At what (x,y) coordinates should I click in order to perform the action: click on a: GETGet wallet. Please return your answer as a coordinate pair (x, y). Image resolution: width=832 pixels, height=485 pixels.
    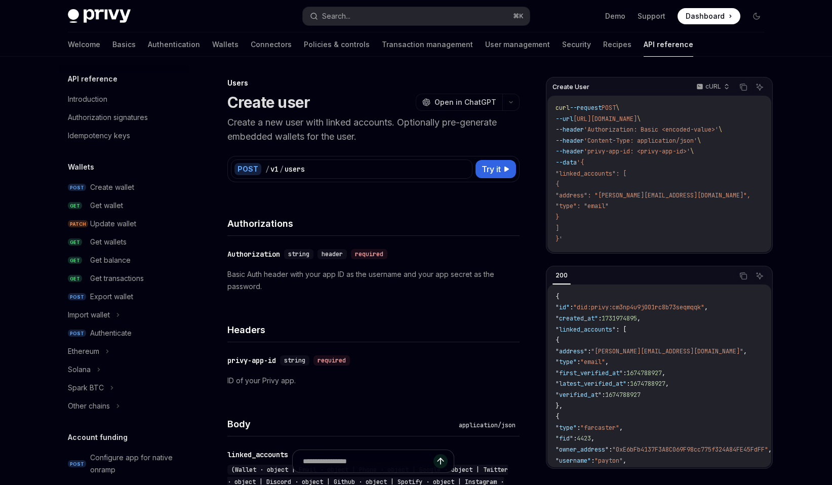
    Looking at the image, I should click on (125, 206).